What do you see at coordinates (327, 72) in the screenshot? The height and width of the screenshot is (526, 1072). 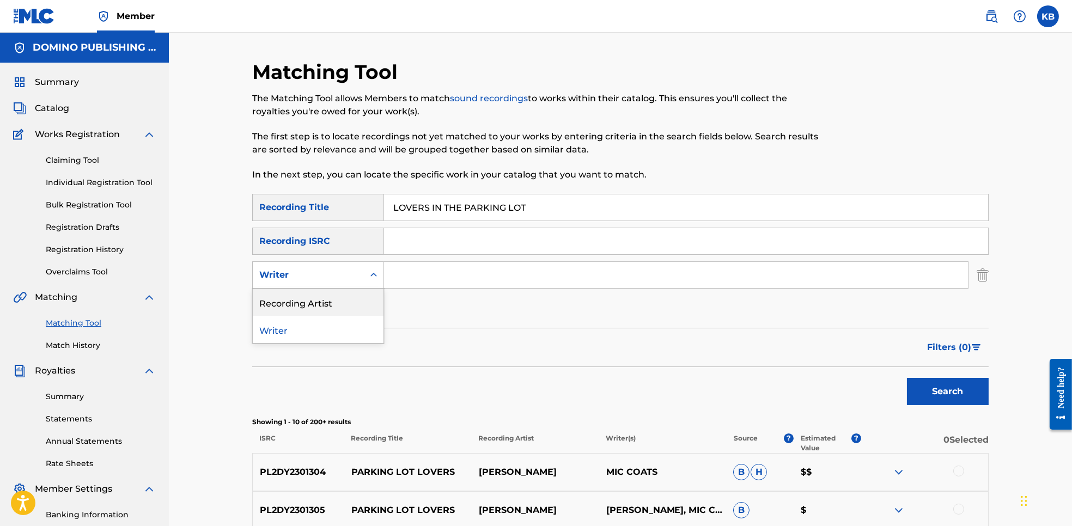 I see `h2: Matching Tool` at bounding box center [327, 72].